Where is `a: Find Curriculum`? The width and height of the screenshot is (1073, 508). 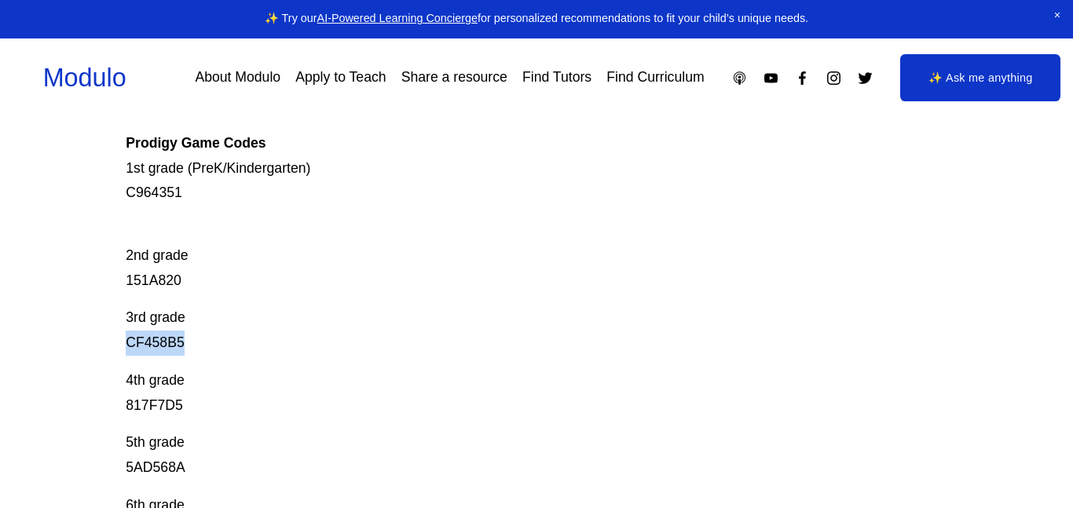
a: Find Curriculum is located at coordinates (655, 78).